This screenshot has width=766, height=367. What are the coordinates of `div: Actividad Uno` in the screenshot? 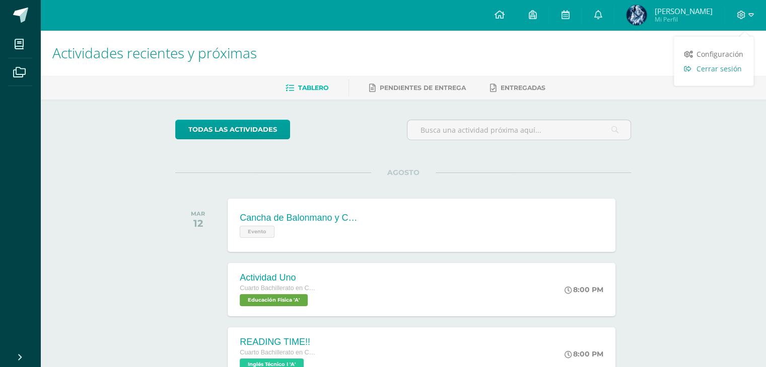 It's located at (277, 278).